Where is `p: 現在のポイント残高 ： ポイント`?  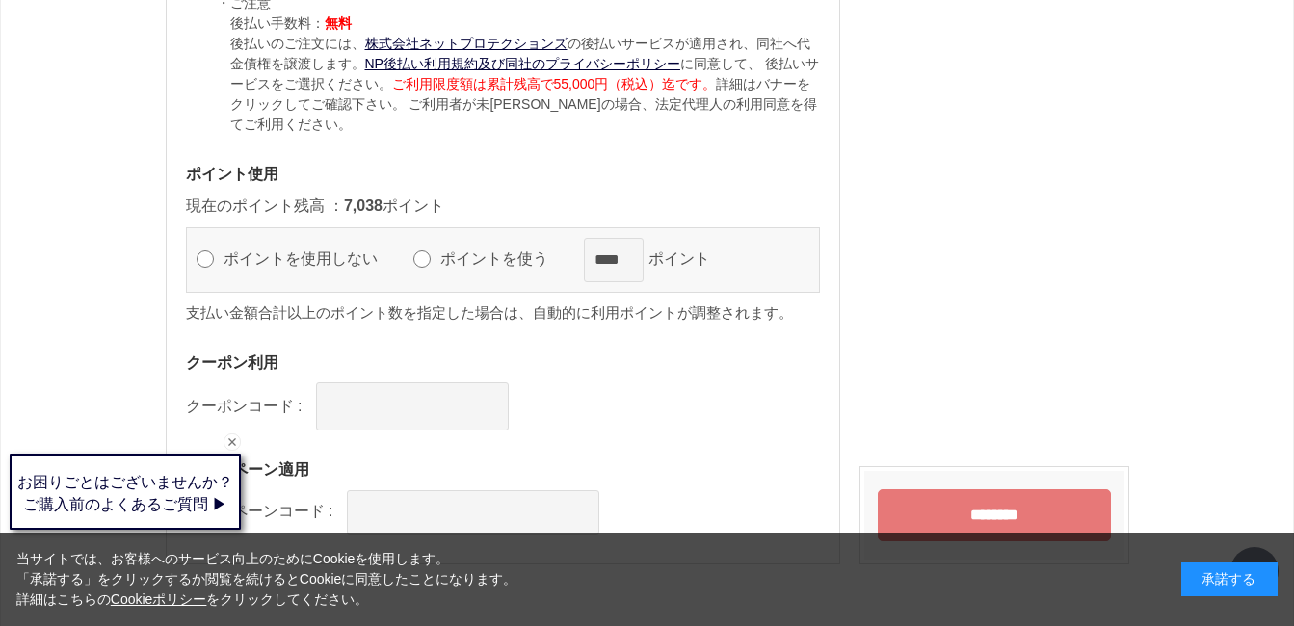
p: 現在のポイント残高 ： ポイント is located at coordinates (503, 206).